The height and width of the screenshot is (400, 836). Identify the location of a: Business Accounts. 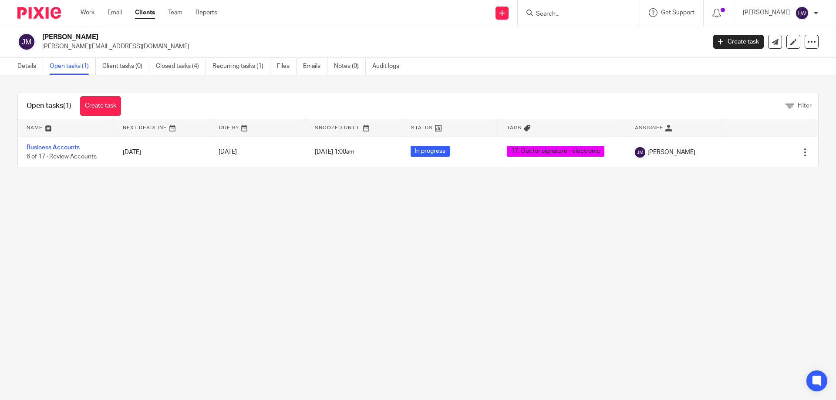
(53, 148).